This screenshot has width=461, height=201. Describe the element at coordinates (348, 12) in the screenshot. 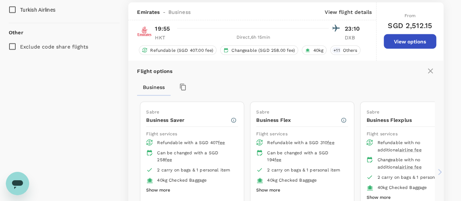

I see `p: View flight details` at that location.